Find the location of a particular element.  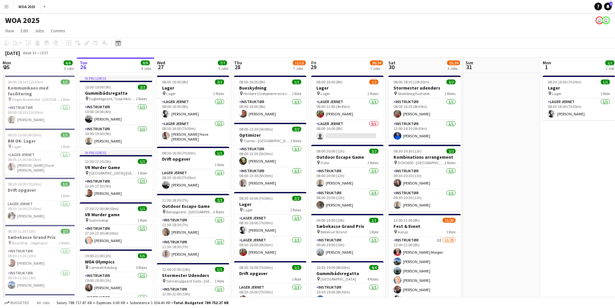

span: 26 is located at coordinates (83, 67).